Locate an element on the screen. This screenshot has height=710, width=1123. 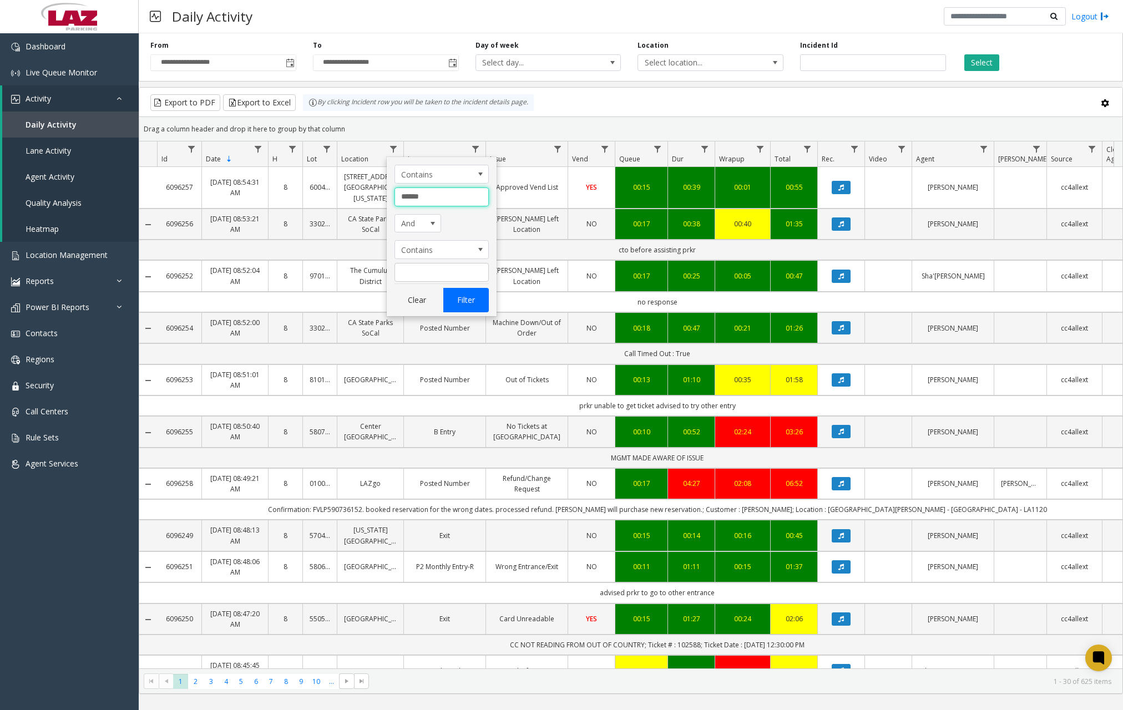
a: 02:24 is located at coordinates (742, 432).